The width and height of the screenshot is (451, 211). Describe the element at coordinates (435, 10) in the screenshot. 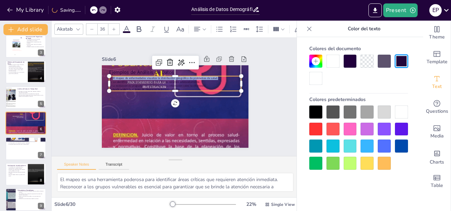

I see `button: E P` at that location.